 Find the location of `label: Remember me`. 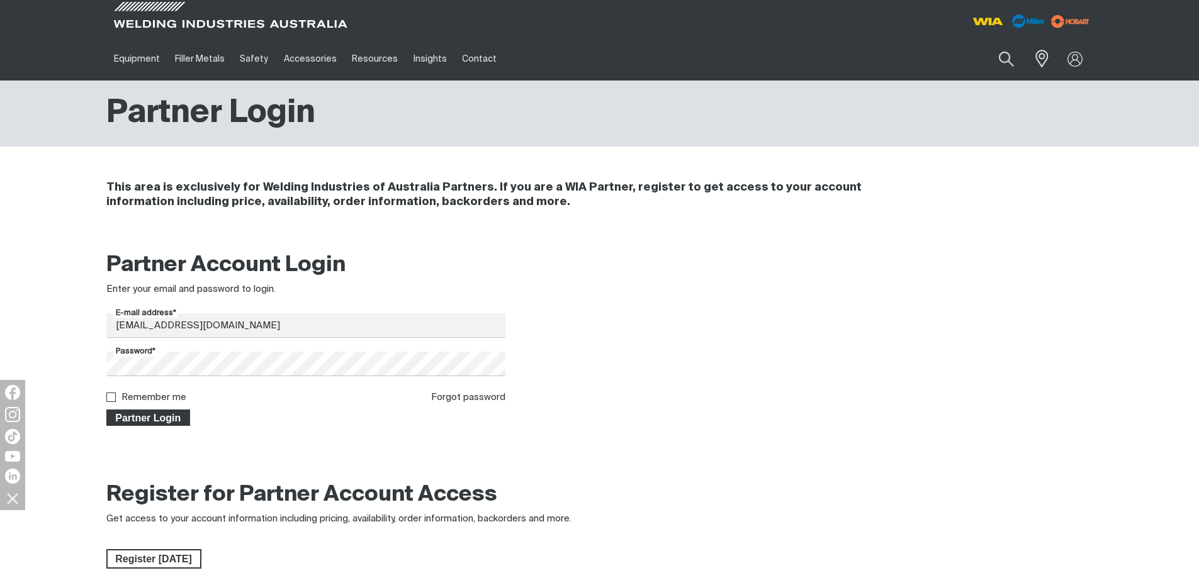

label: Remember me is located at coordinates (154, 397).